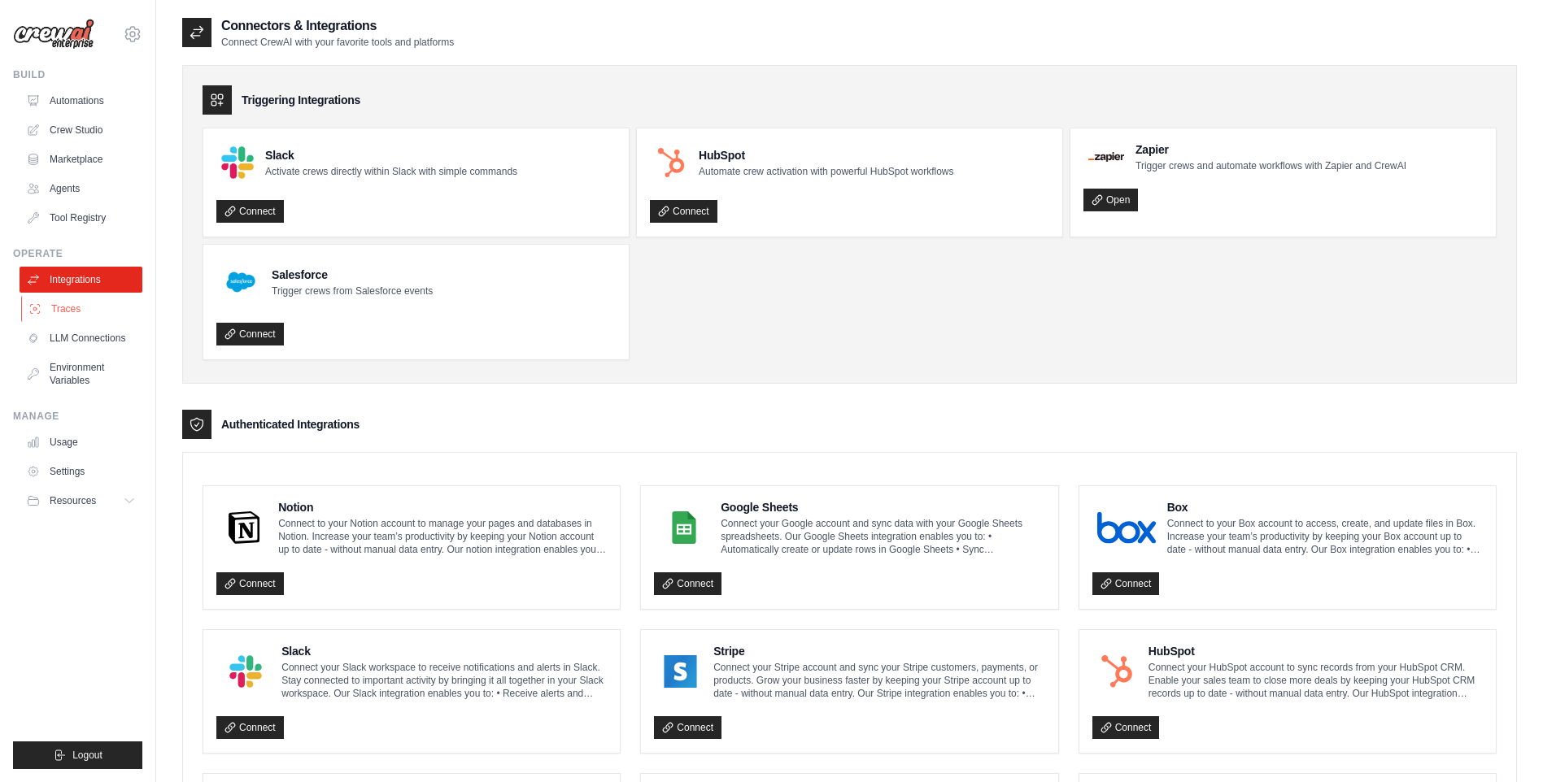  What do you see at coordinates (444, 681) in the screenshot?
I see `p: Connect your Slack workspace to receive notifications and alerts in Slack. Stay connected to impo...` at bounding box center [444, 681].